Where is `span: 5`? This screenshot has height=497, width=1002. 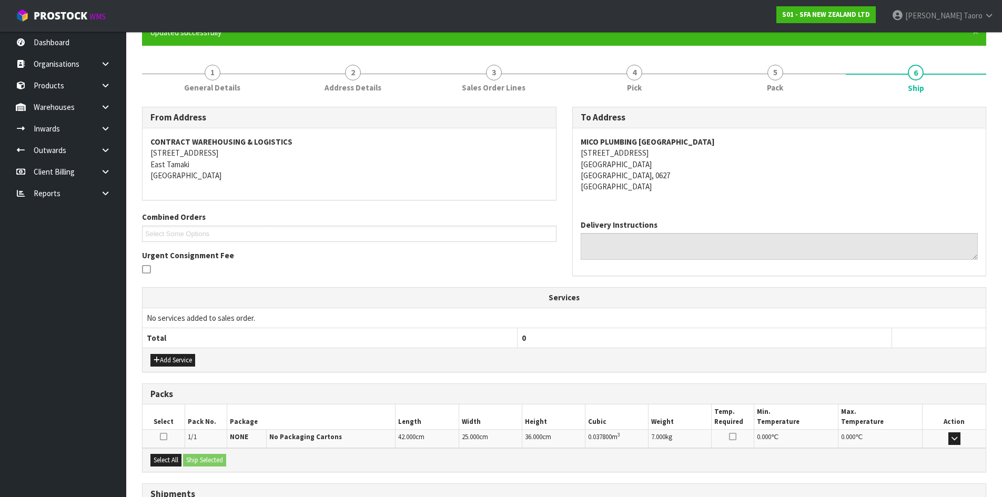 span: 5 is located at coordinates (775, 73).